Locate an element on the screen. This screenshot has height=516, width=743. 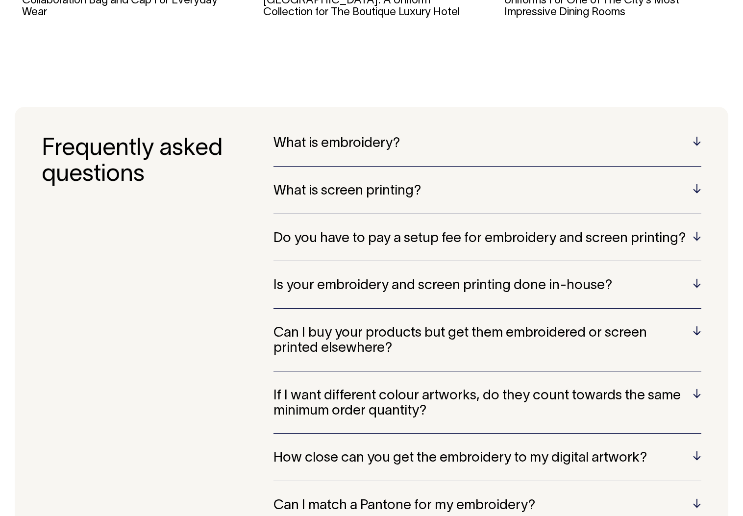
h5: How close can you get the embroidery to my digital artwork? is located at coordinates (487, 458).